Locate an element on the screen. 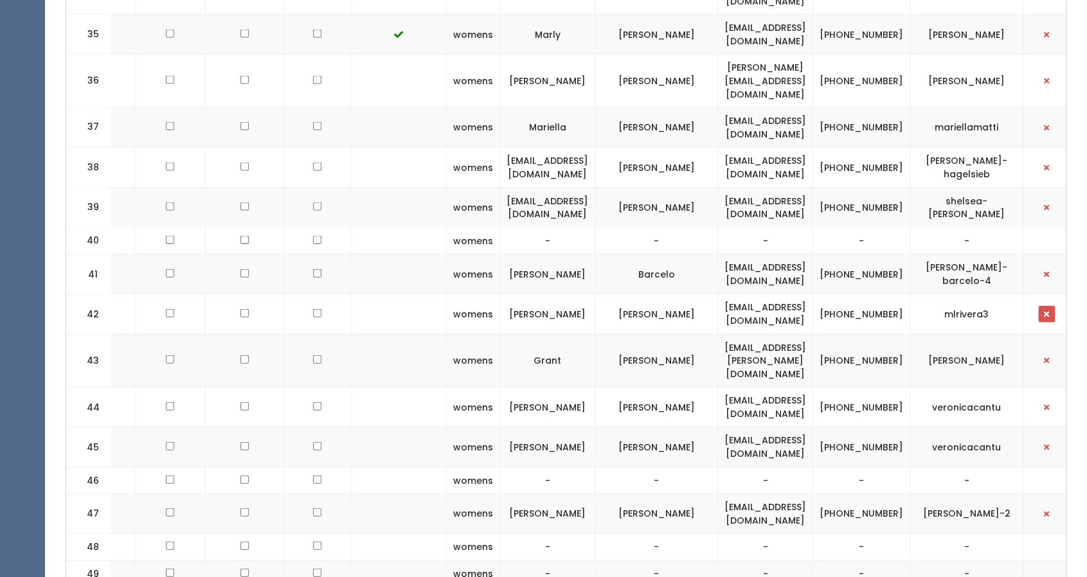 The image size is (1087, 577). td: 47 is located at coordinates (89, 514).